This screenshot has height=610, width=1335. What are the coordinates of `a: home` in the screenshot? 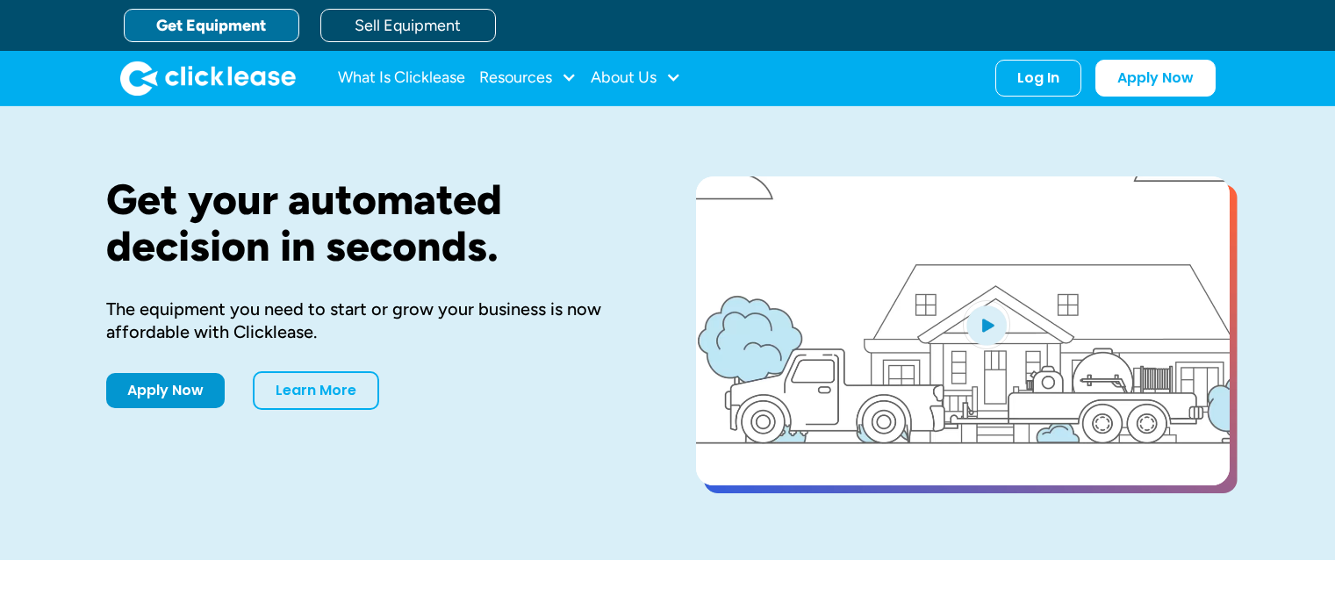 It's located at (208, 78).